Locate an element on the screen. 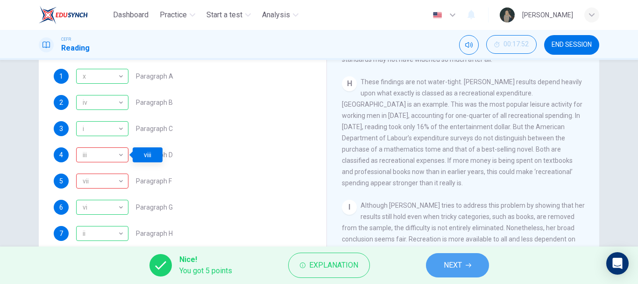  span: You got 5 points is located at coordinates (206, 271).